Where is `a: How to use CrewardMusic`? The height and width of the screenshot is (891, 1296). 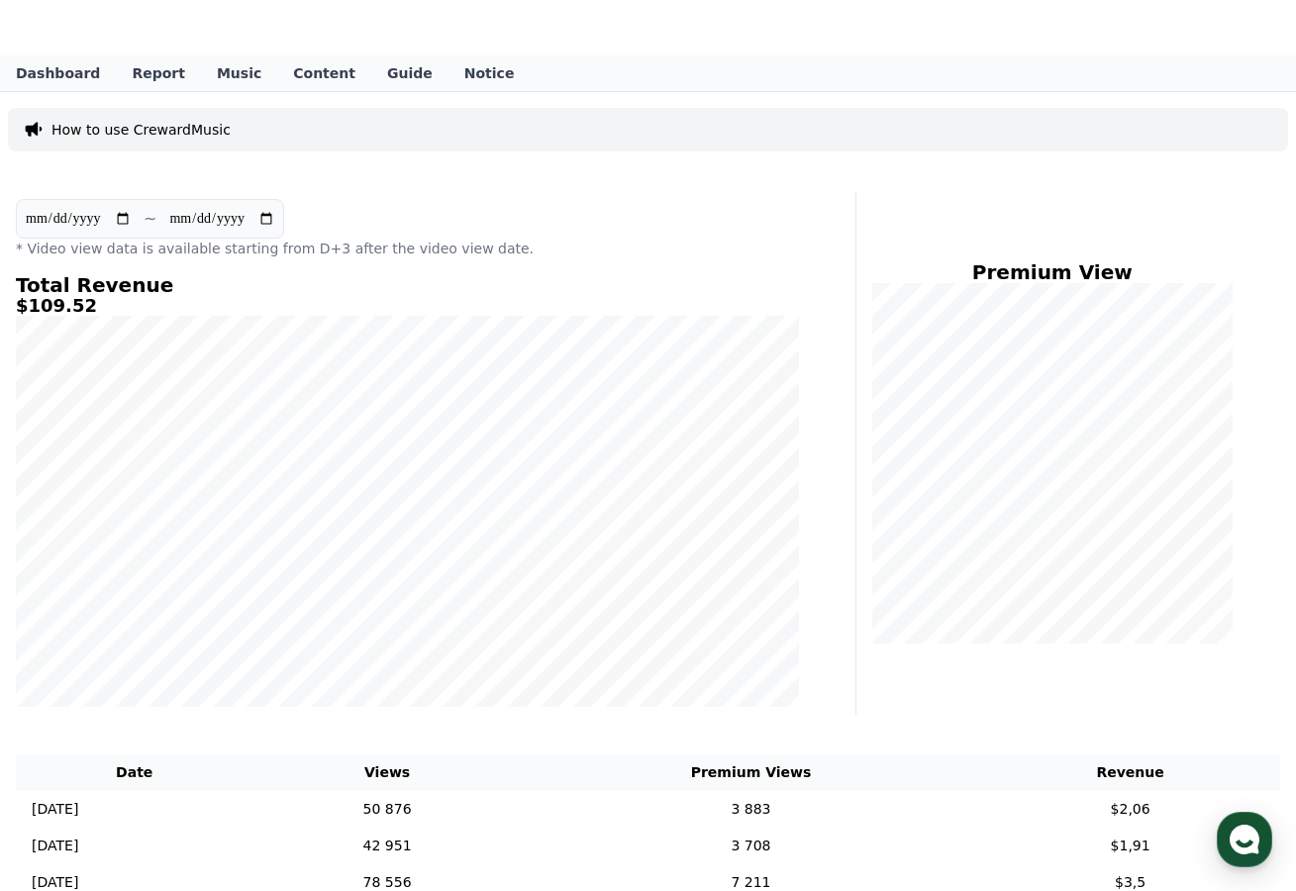 a: How to use CrewardMusic is located at coordinates (141, 130).